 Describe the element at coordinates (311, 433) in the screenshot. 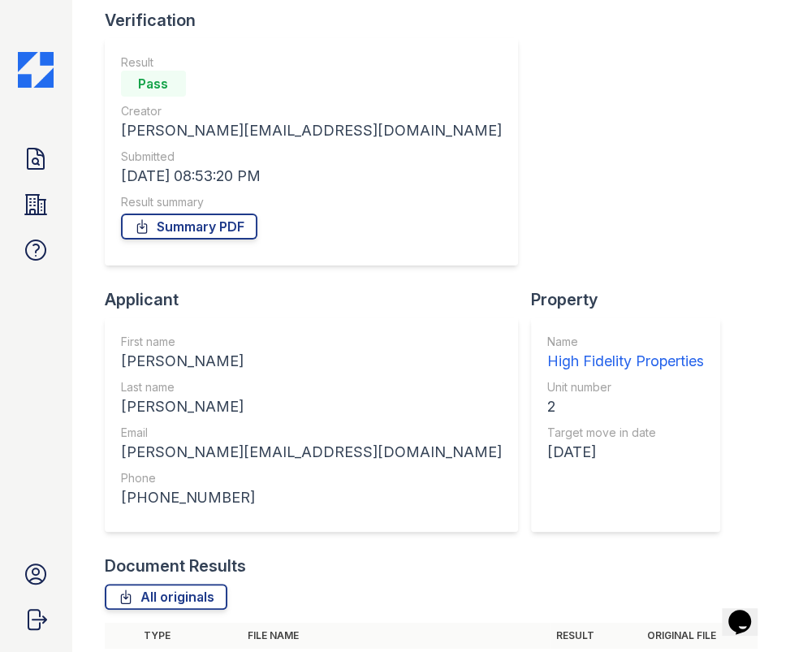

I see `div: Email` at that location.